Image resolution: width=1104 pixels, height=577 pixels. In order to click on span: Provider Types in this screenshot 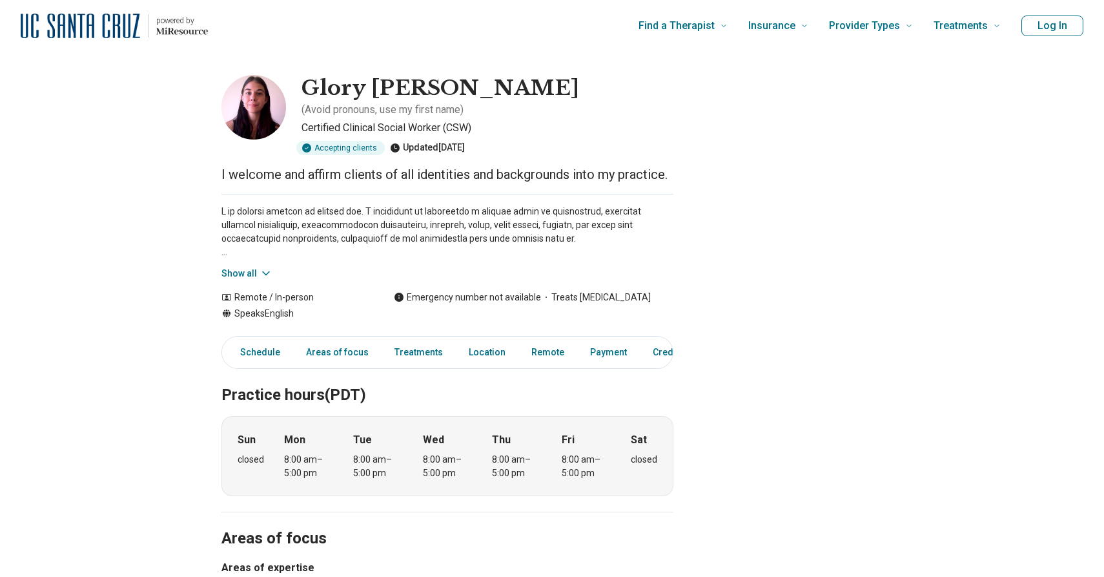, I will do `click(865, 26)`.